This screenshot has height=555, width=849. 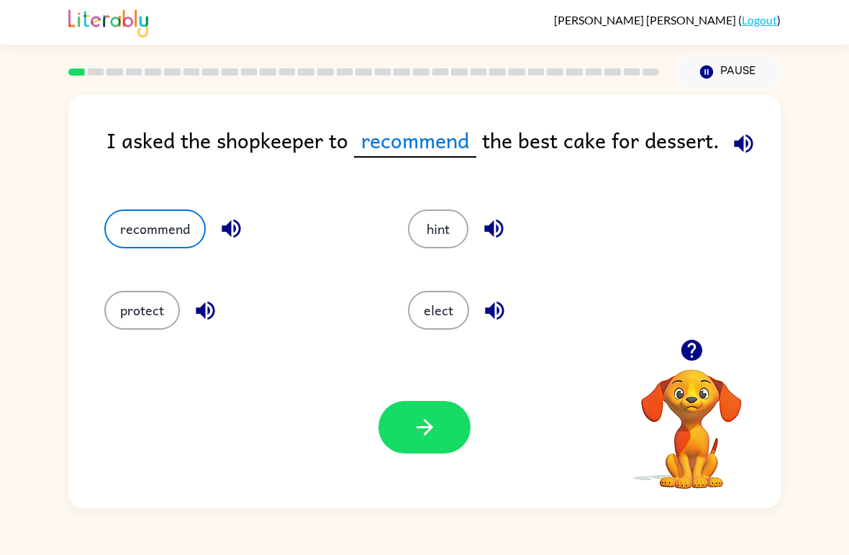 I want to click on button: recommend, so click(x=155, y=229).